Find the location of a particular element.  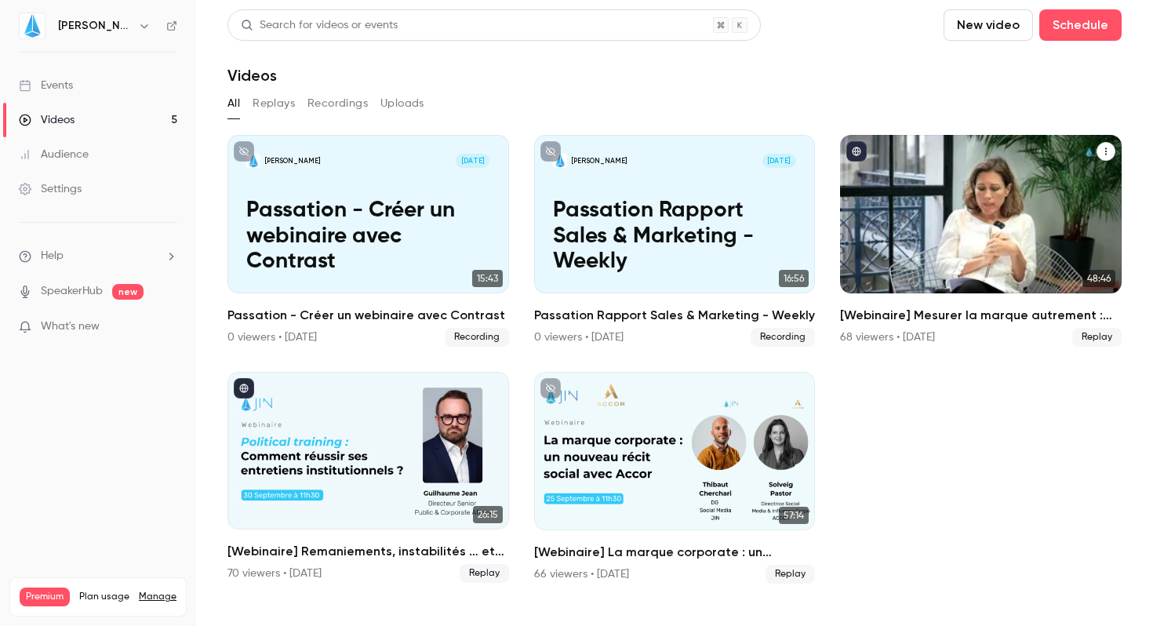

li: Passation Rapport Sales & Marketing - Weekly is located at coordinates (674, 241).